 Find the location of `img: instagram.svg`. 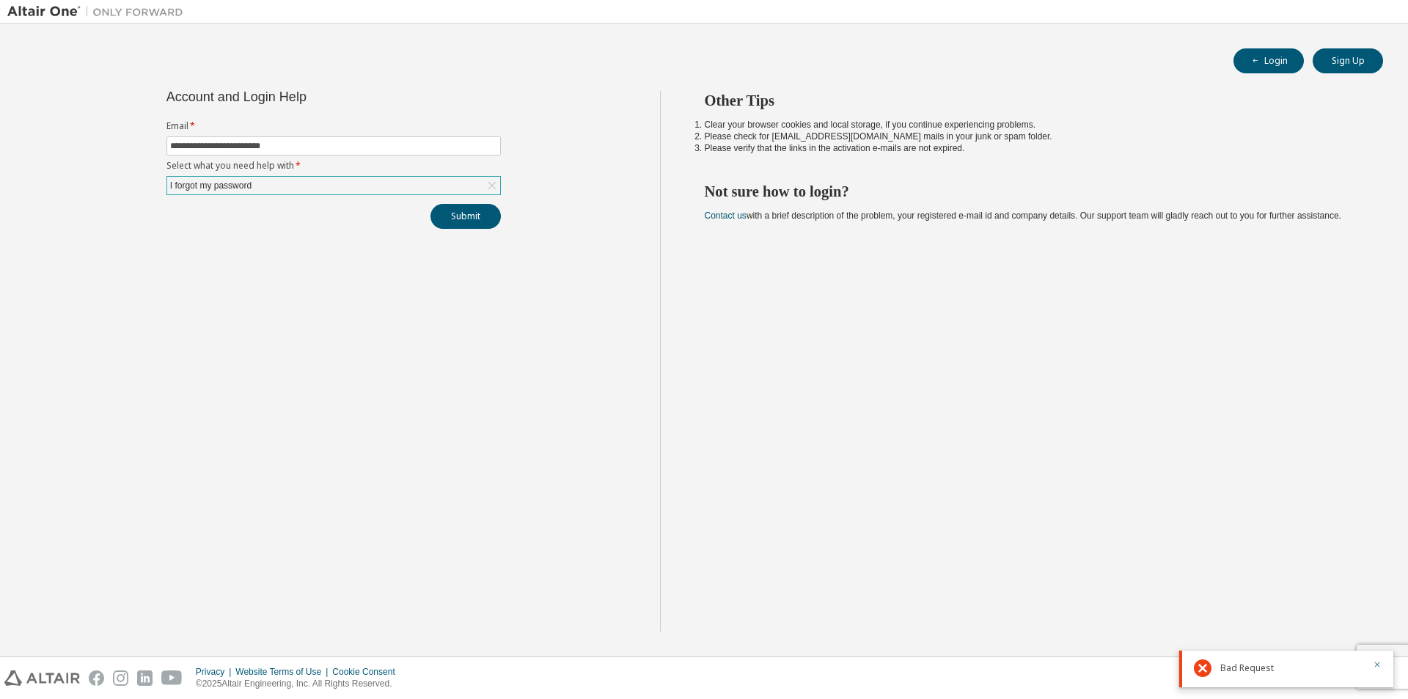

img: instagram.svg is located at coordinates (120, 678).